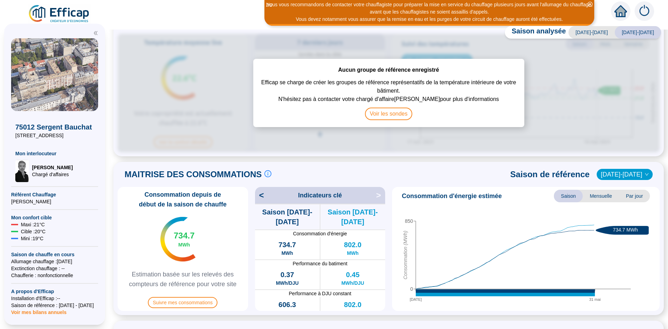  I want to click on span: 0.37, so click(287, 275).